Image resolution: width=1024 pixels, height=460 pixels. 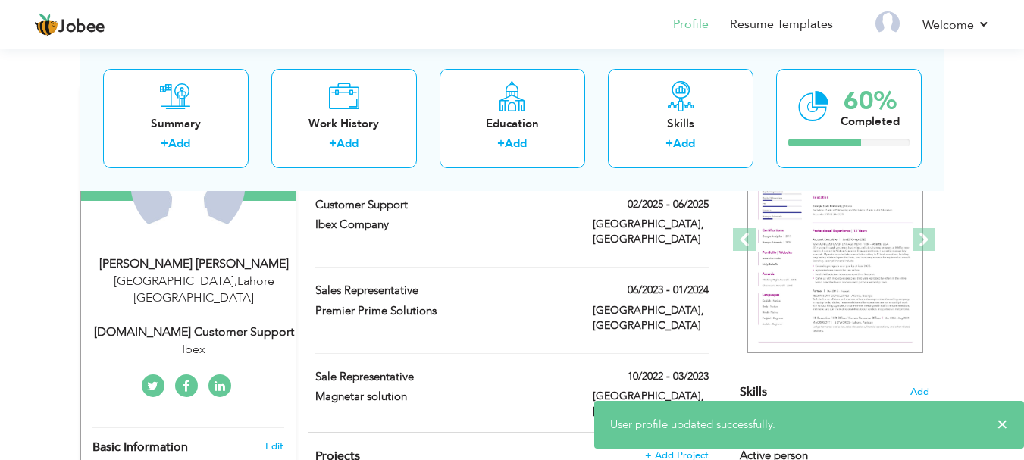 I want to click on label: Magnetar solution, so click(x=443, y=396).